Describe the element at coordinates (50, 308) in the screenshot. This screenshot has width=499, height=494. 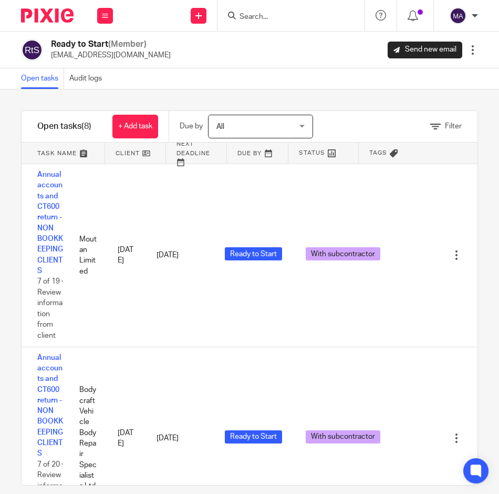
I see `span: 7 of 19 · Review information from client` at that location.